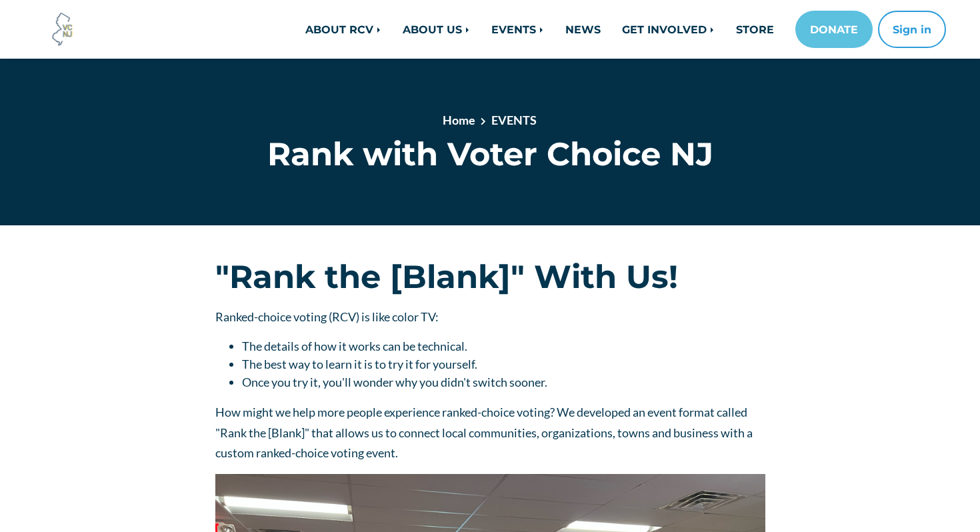 This screenshot has height=532, width=980. Describe the element at coordinates (668, 29) in the screenshot. I see `a: GET INVOLVED` at that location.